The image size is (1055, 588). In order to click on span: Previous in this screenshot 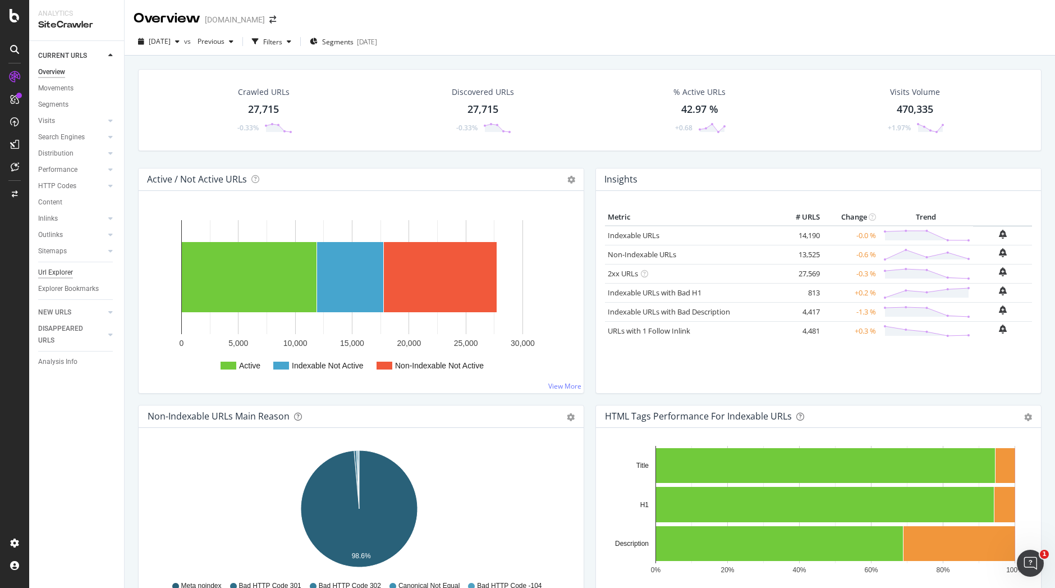, I will do `click(209, 41)`.